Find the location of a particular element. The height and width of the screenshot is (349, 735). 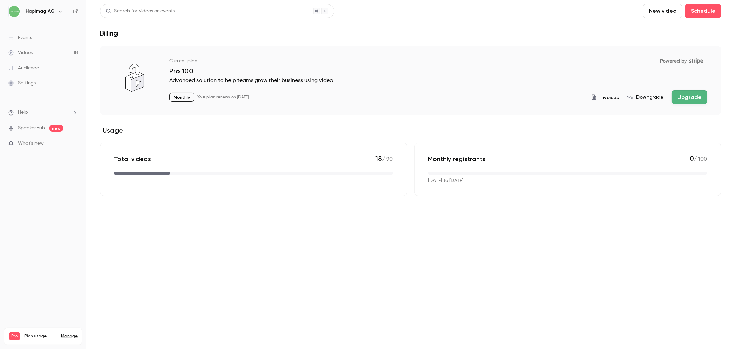

span: Pro is located at coordinates (14, 336).